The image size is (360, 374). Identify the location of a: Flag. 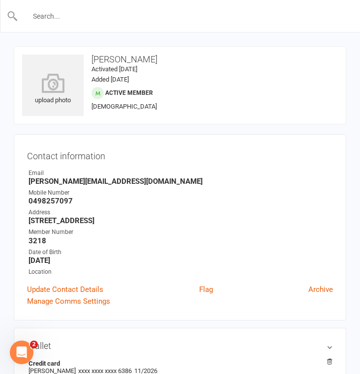
(206, 289).